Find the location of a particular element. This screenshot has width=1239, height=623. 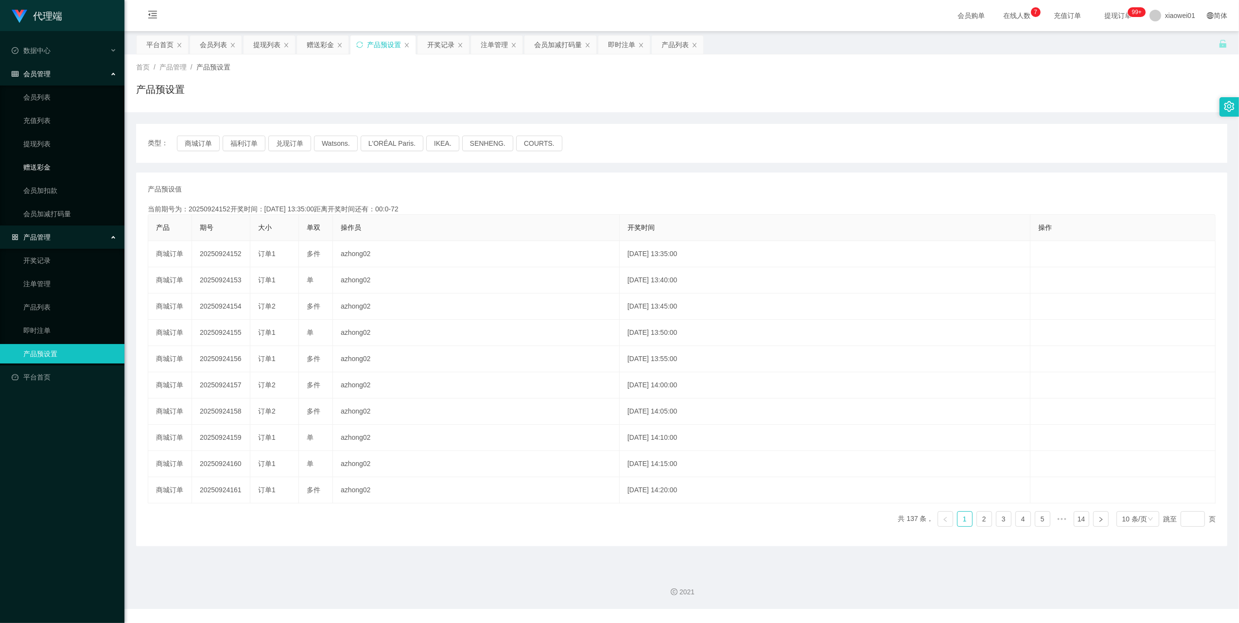

td: 20250924161 is located at coordinates (221, 490).